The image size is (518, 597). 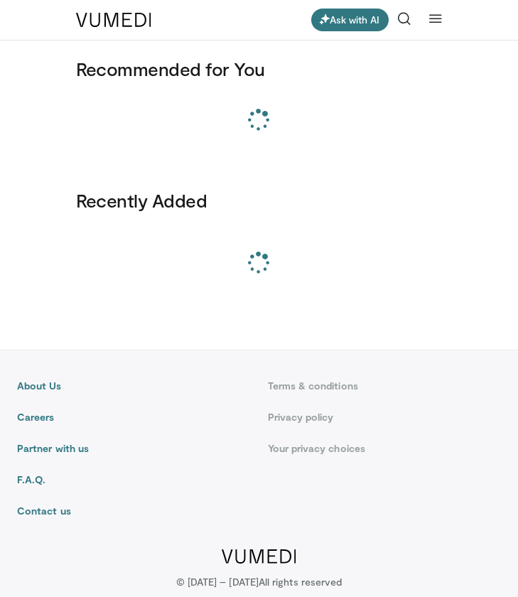 What do you see at coordinates (384, 417) in the screenshot?
I see `a: Privacy policy` at bounding box center [384, 417].